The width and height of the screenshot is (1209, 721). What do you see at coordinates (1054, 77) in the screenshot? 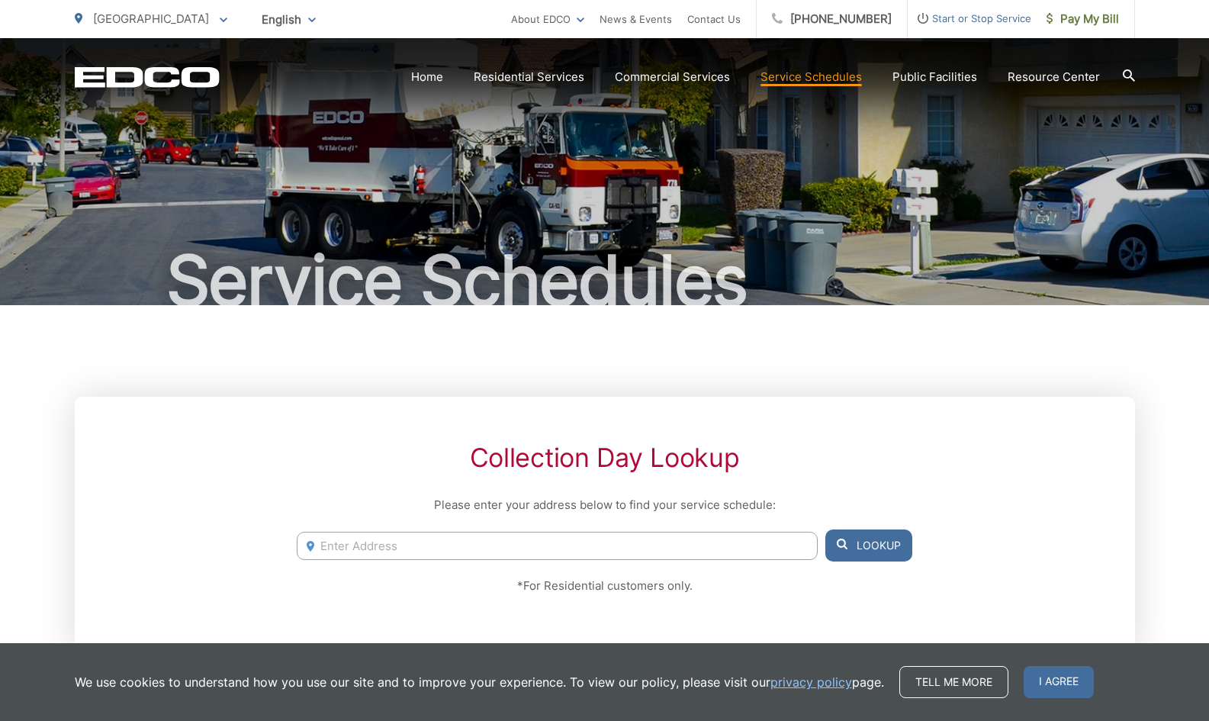
I see `a: Resource Center` at bounding box center [1054, 77].